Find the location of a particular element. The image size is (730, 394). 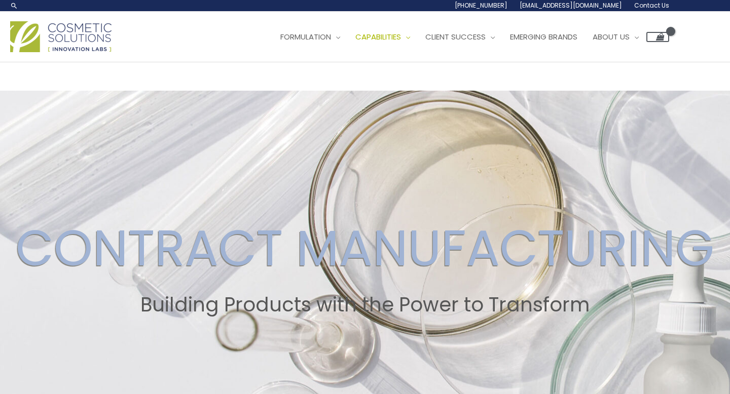

span: Capabilities is located at coordinates (378, 37).